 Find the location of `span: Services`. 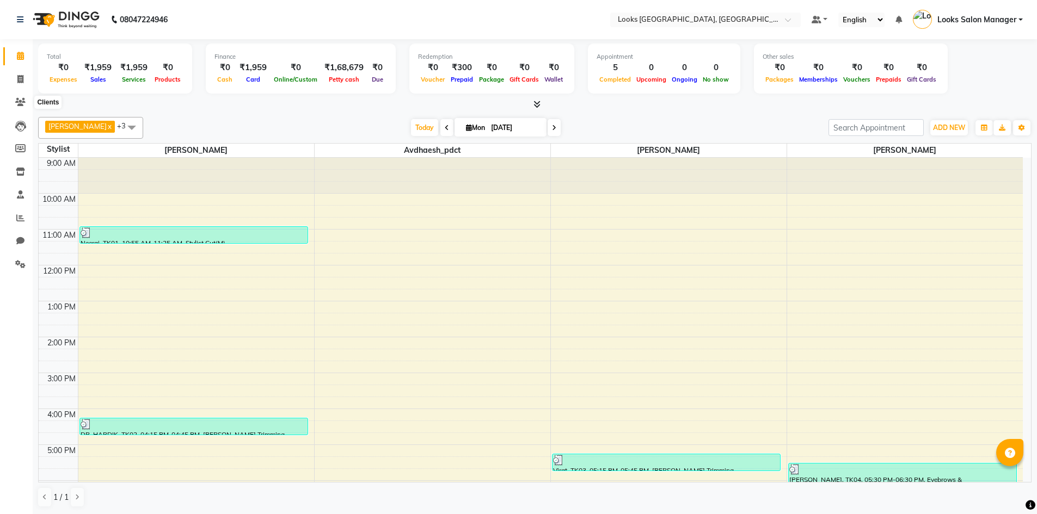

span: Services is located at coordinates (134, 79).